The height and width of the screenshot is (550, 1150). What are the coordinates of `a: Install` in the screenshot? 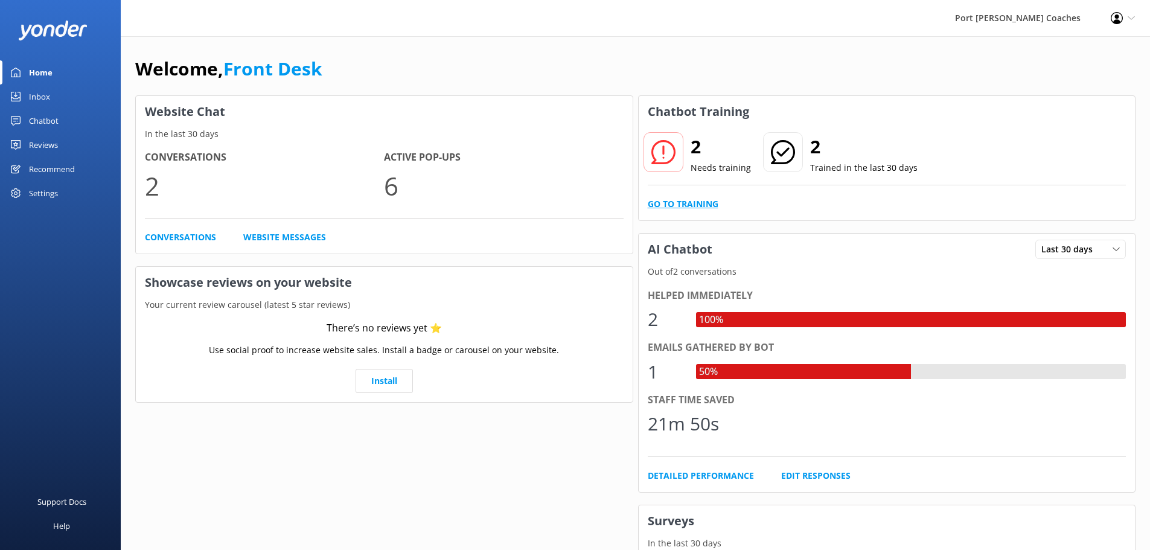 It's located at (384, 381).